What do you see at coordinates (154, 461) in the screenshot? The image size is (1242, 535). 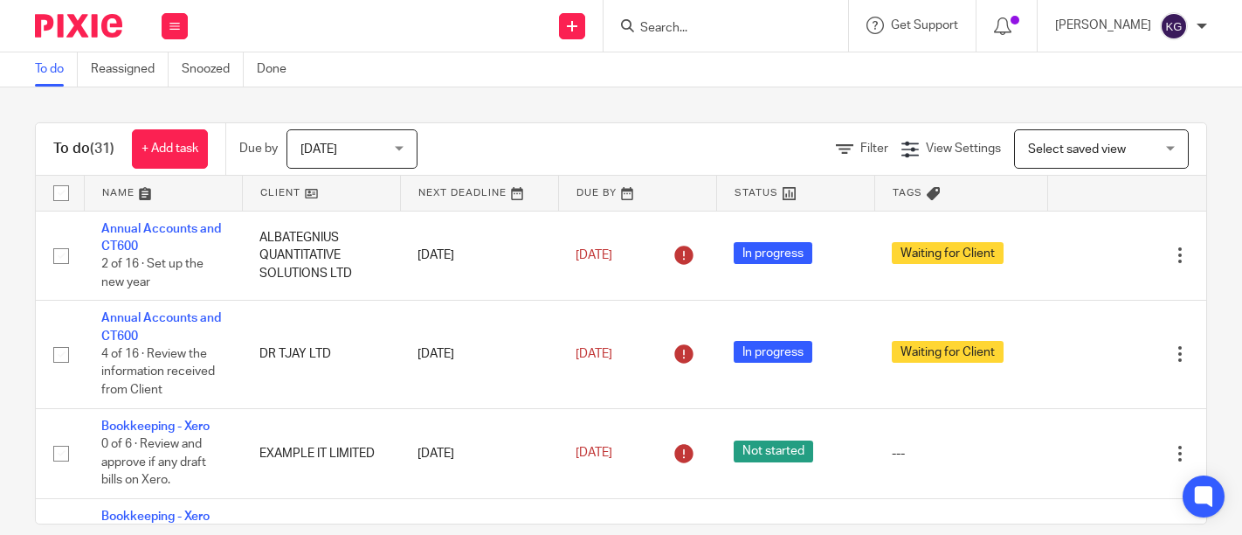 I see `span: 0 of 6 · Review and approve if any draft bills on Xero.` at bounding box center [154, 461].